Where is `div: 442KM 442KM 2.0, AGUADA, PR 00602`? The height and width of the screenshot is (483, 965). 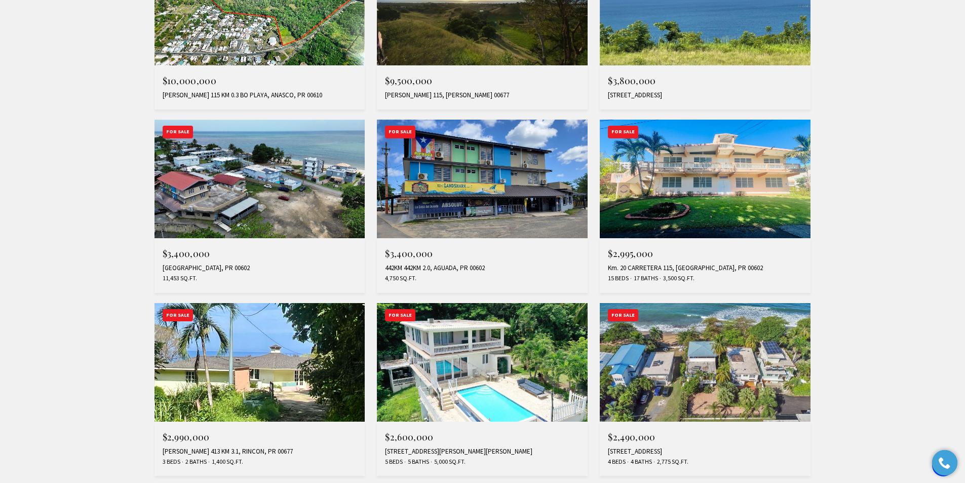 div: 442KM 442KM 2.0, AGUADA, PR 00602 is located at coordinates (482, 268).